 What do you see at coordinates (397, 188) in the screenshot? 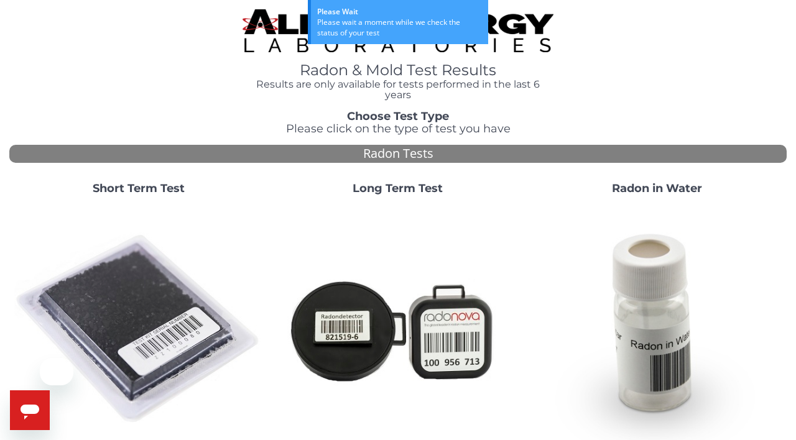
I see `strong: Long Term Test` at bounding box center [397, 188].